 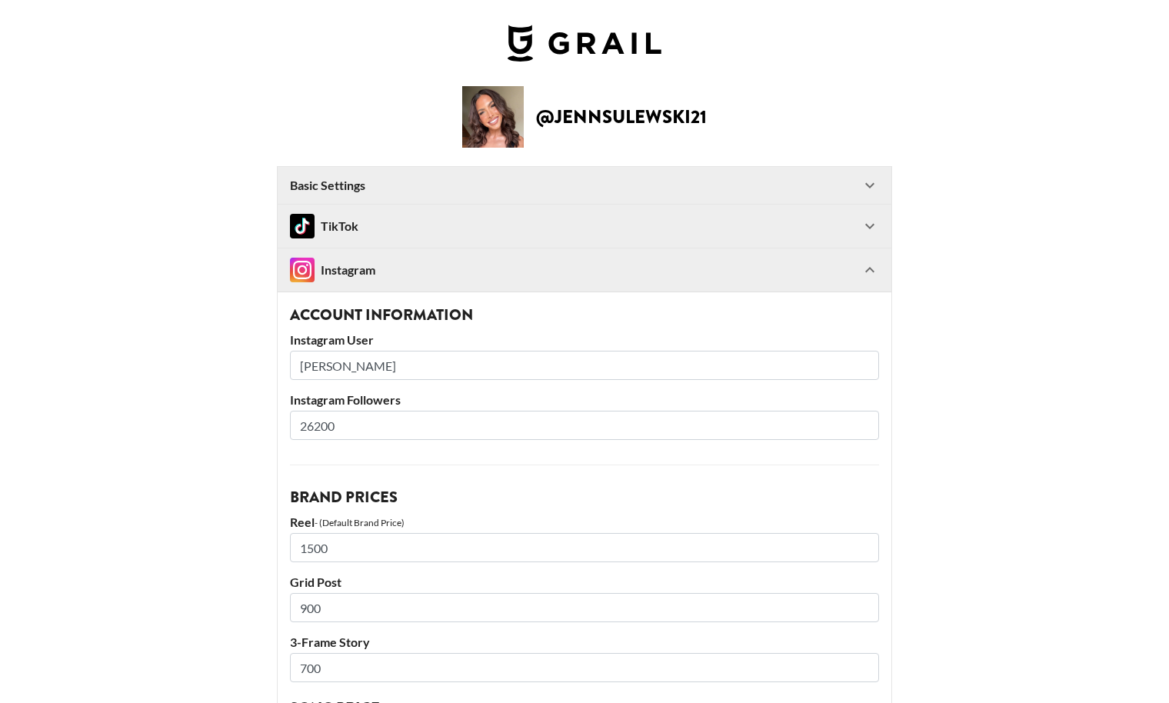 I want to click on div: TikTok, so click(x=324, y=226).